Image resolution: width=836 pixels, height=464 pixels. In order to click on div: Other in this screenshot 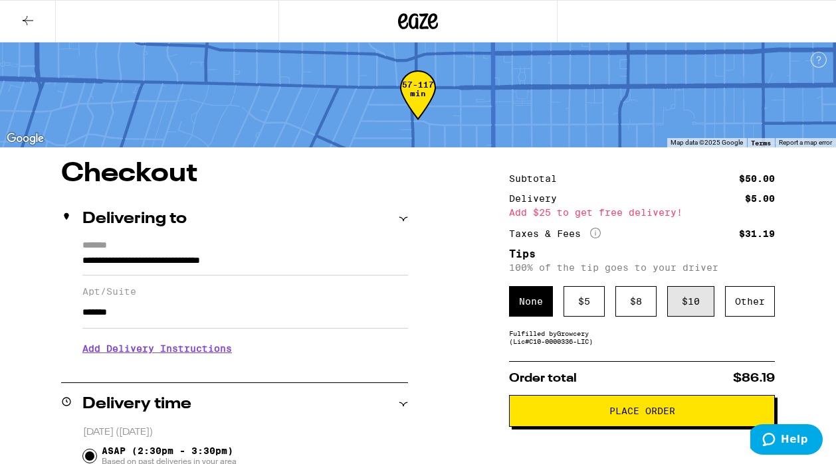, I will do `click(749, 302)`.